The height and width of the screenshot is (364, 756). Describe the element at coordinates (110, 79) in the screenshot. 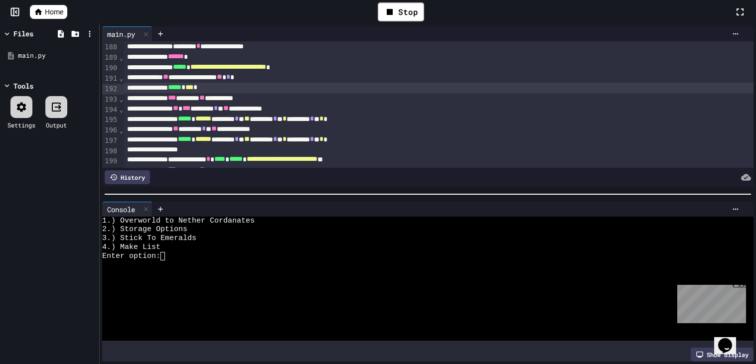

I see `div: 191` at that location.